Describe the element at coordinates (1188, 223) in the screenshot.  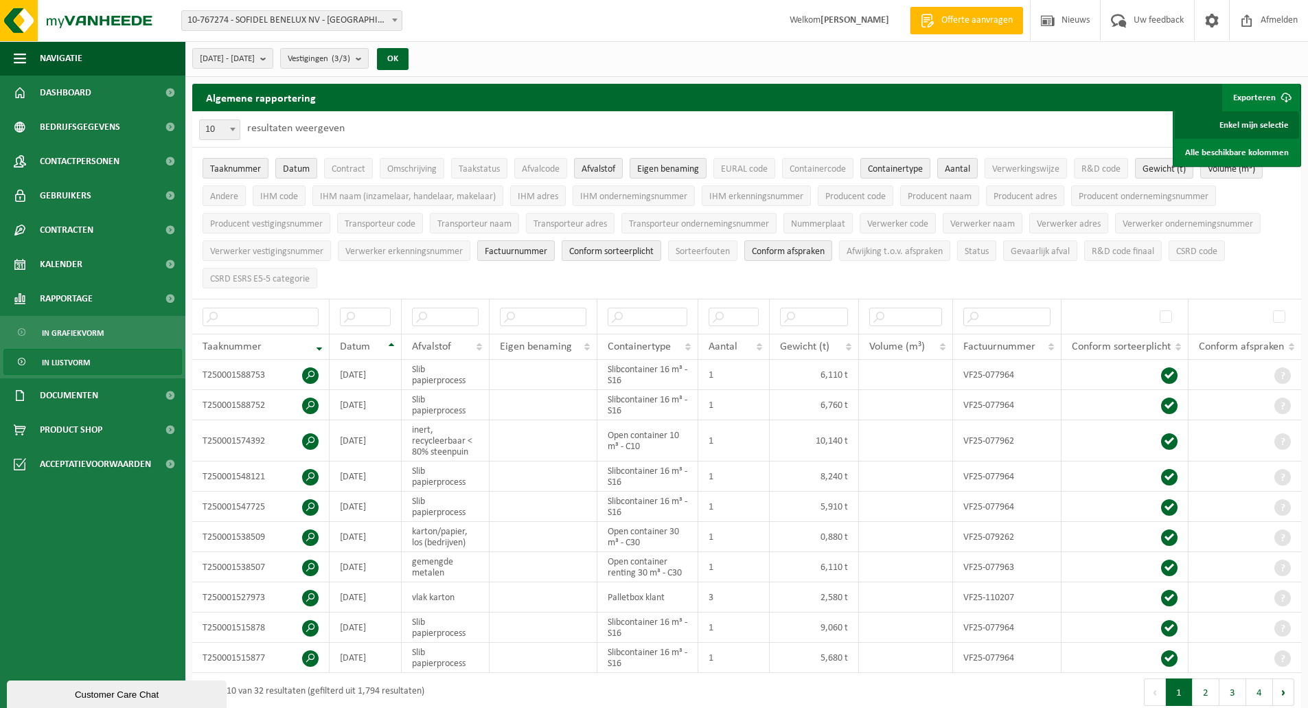
I see `button: Verwerker ondernemingsnummerVerwerker ondernemingsnummer: Activate to sort` at that location.